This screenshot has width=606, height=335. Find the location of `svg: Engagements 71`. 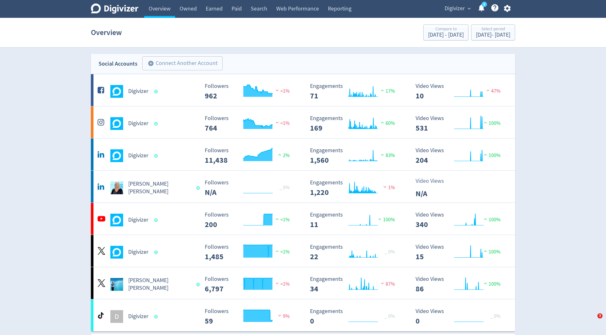

svg: Engagements 71 is located at coordinates (355, 91).